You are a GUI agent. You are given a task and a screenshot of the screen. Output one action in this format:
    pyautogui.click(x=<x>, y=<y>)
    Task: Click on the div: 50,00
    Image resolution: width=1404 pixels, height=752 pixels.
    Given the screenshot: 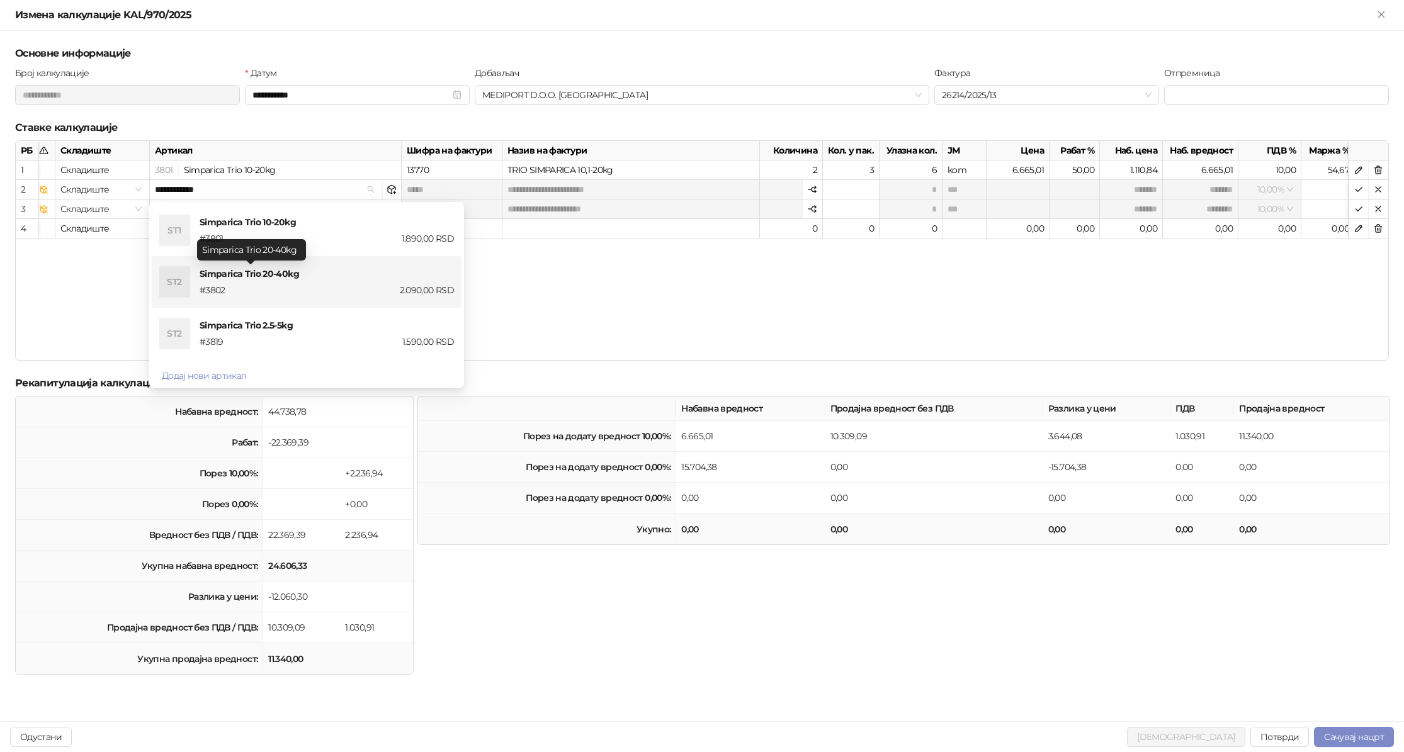 What is the action you would take?
    pyautogui.click(x=1074, y=170)
    